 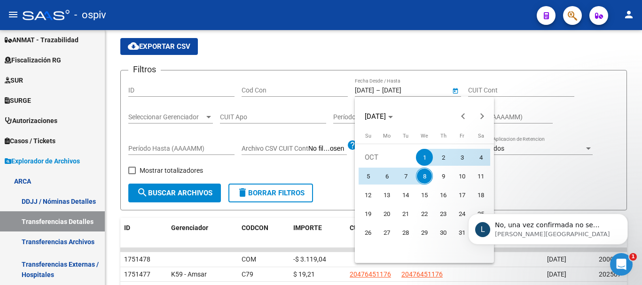 What do you see at coordinates (379, 117) in the screenshot?
I see `button: Choose month and year` at bounding box center [379, 117].